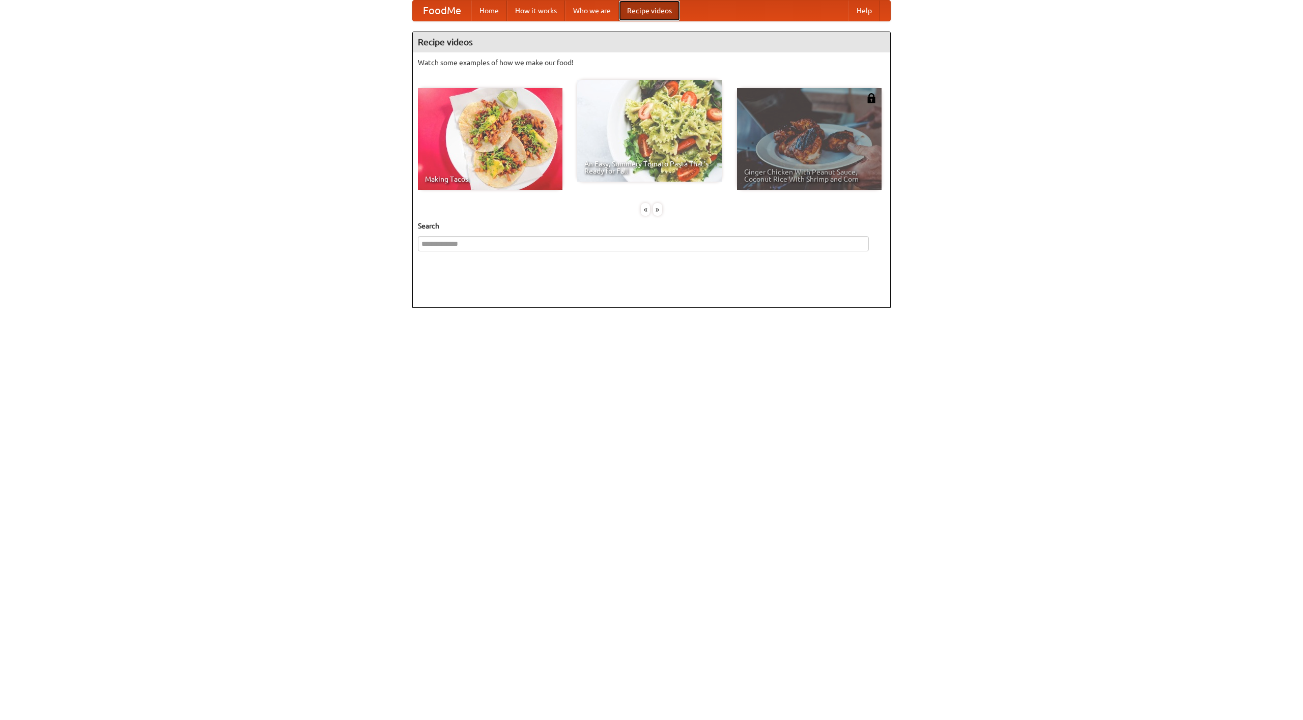 The height and width of the screenshot is (720, 1303). What do you see at coordinates (490, 139) in the screenshot?
I see `a: Making Tacos` at bounding box center [490, 139].